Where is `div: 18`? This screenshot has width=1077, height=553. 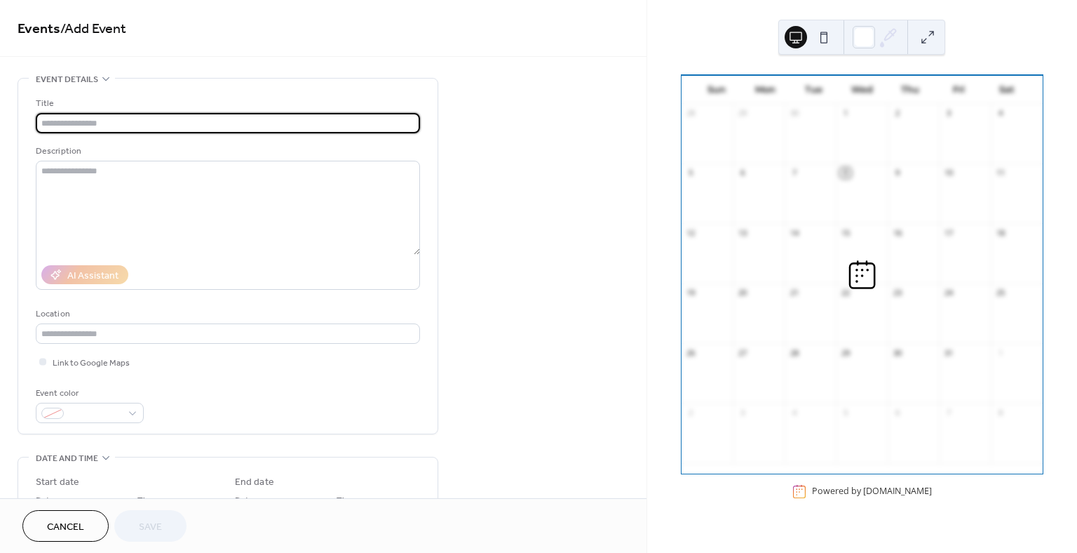
div: 18 is located at coordinates (1000, 232).